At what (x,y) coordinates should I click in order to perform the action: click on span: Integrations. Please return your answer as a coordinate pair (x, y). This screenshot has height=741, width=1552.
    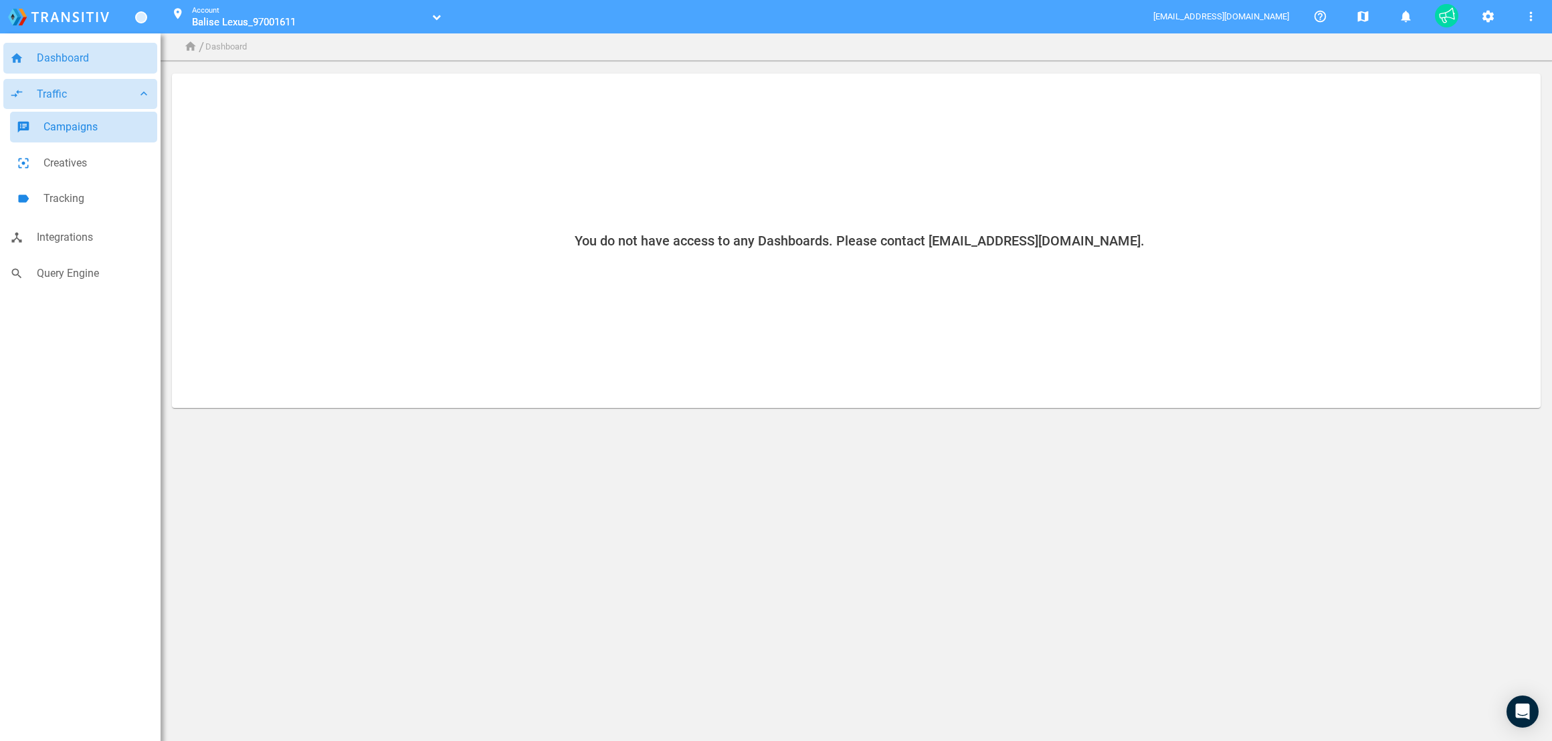
    Looking at the image, I should click on (94, 237).